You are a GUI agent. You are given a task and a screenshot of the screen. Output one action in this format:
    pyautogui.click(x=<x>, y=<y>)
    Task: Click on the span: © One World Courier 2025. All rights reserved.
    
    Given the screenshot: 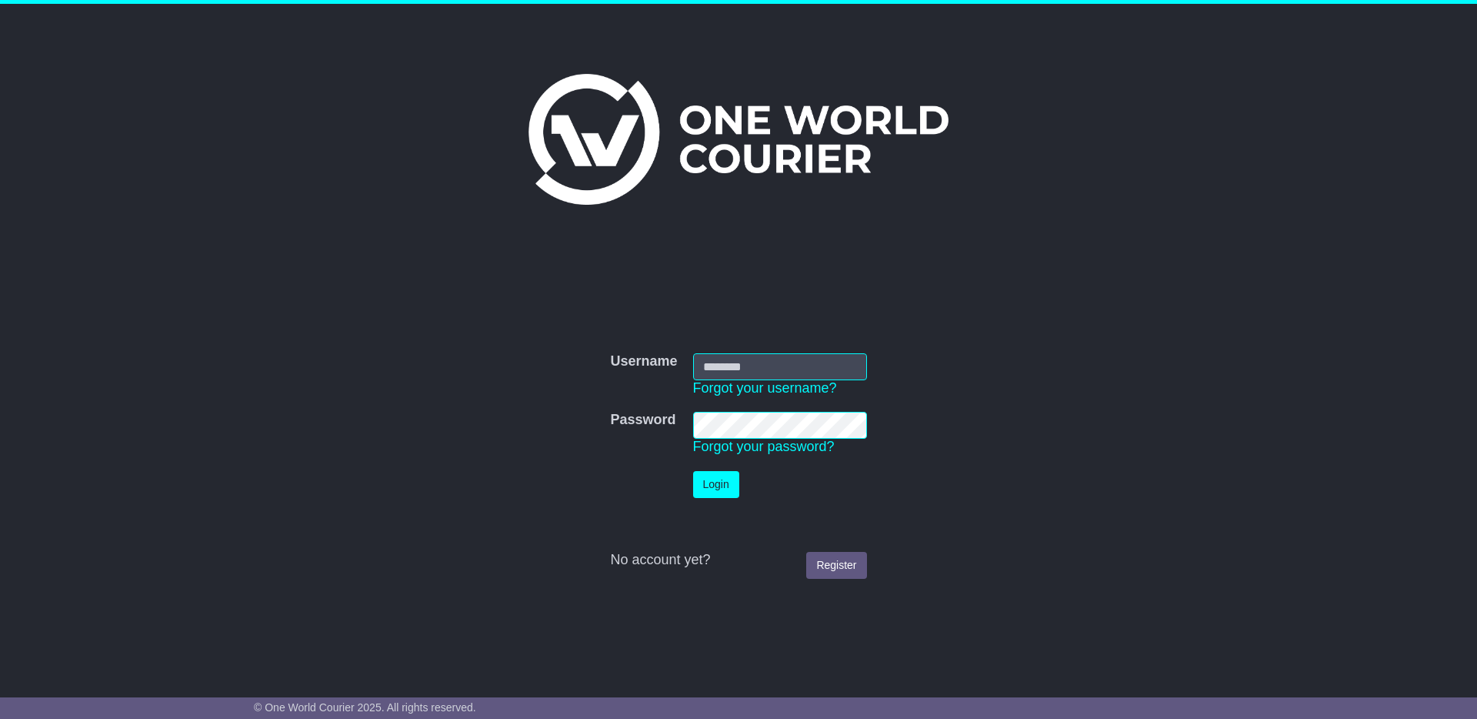 What is the action you would take?
    pyautogui.click(x=365, y=707)
    